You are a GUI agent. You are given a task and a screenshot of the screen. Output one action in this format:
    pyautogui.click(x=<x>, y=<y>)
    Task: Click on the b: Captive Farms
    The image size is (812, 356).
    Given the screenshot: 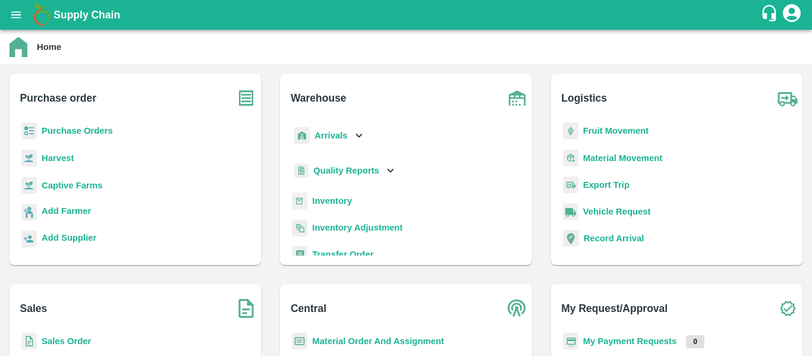 What is the action you would take?
    pyautogui.click(x=72, y=186)
    